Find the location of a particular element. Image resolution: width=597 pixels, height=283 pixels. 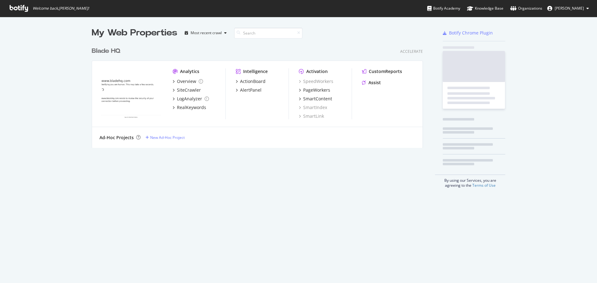

div: SmartContent is located at coordinates (317, 99).